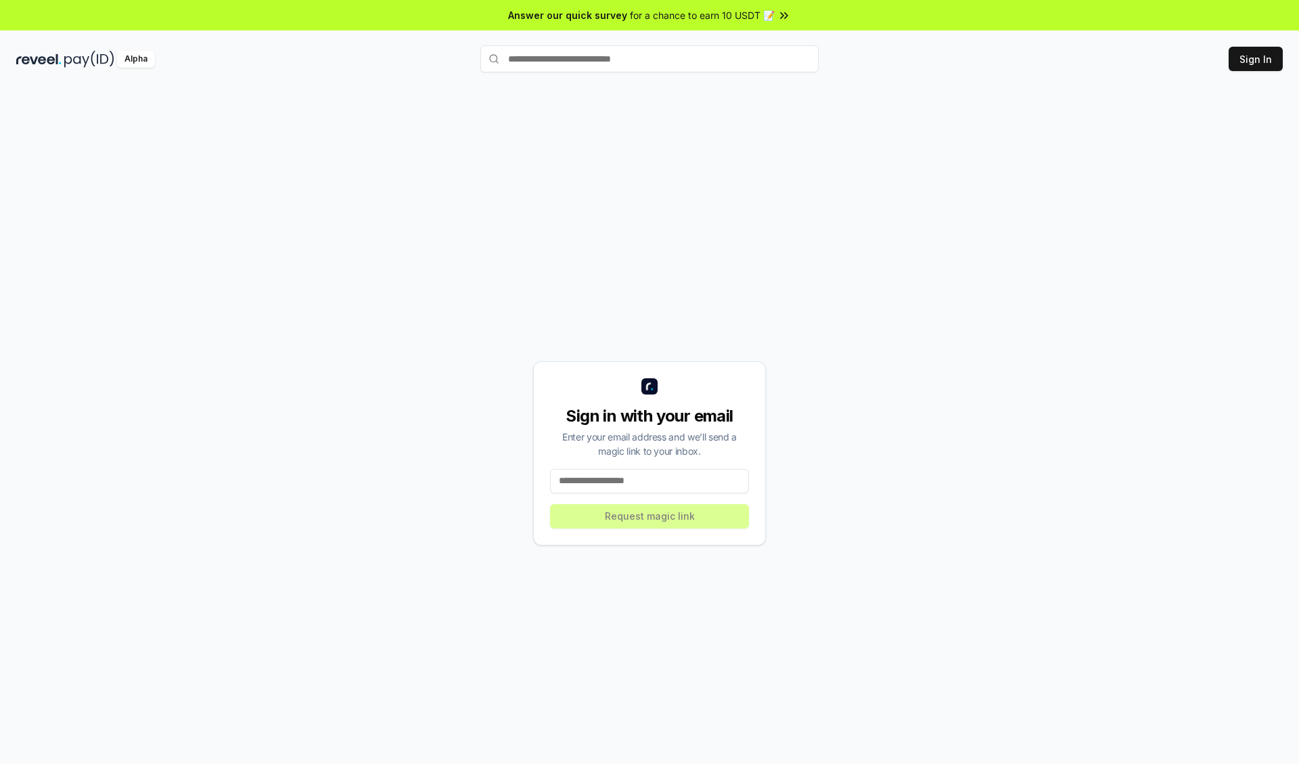  I want to click on div: Enter your email address and we’ll send a magic link to your inbox., so click(650, 444).